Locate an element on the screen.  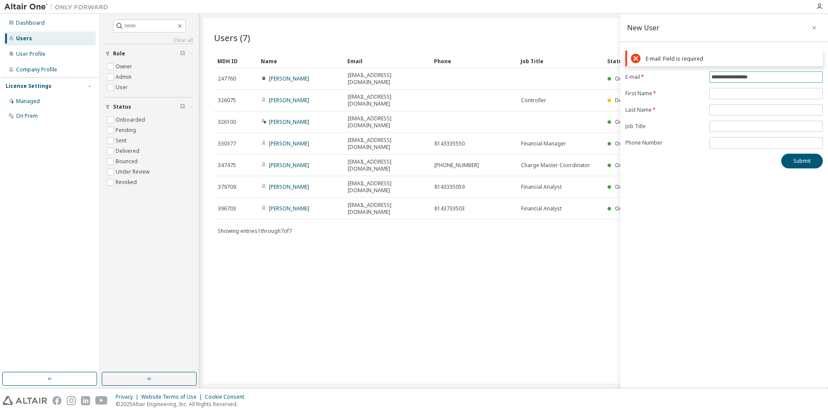
div: Email is located at coordinates (387, 61).